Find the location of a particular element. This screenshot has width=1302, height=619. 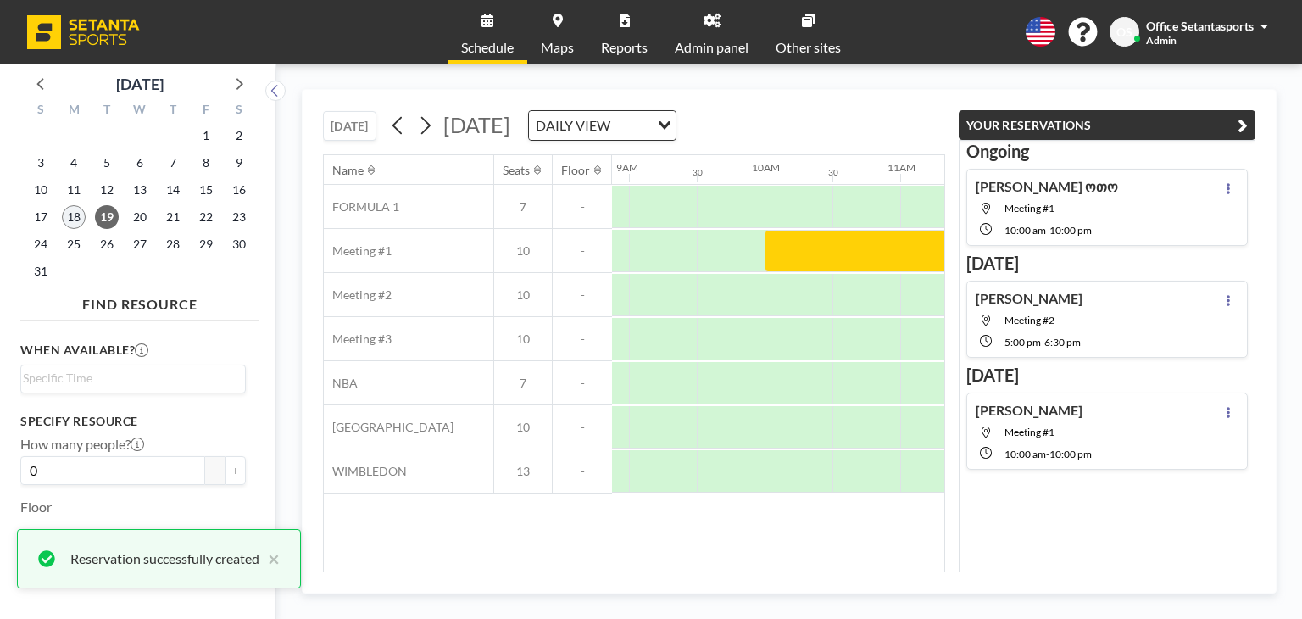

span: Tuesday, August 5, 2025 is located at coordinates (107, 163).